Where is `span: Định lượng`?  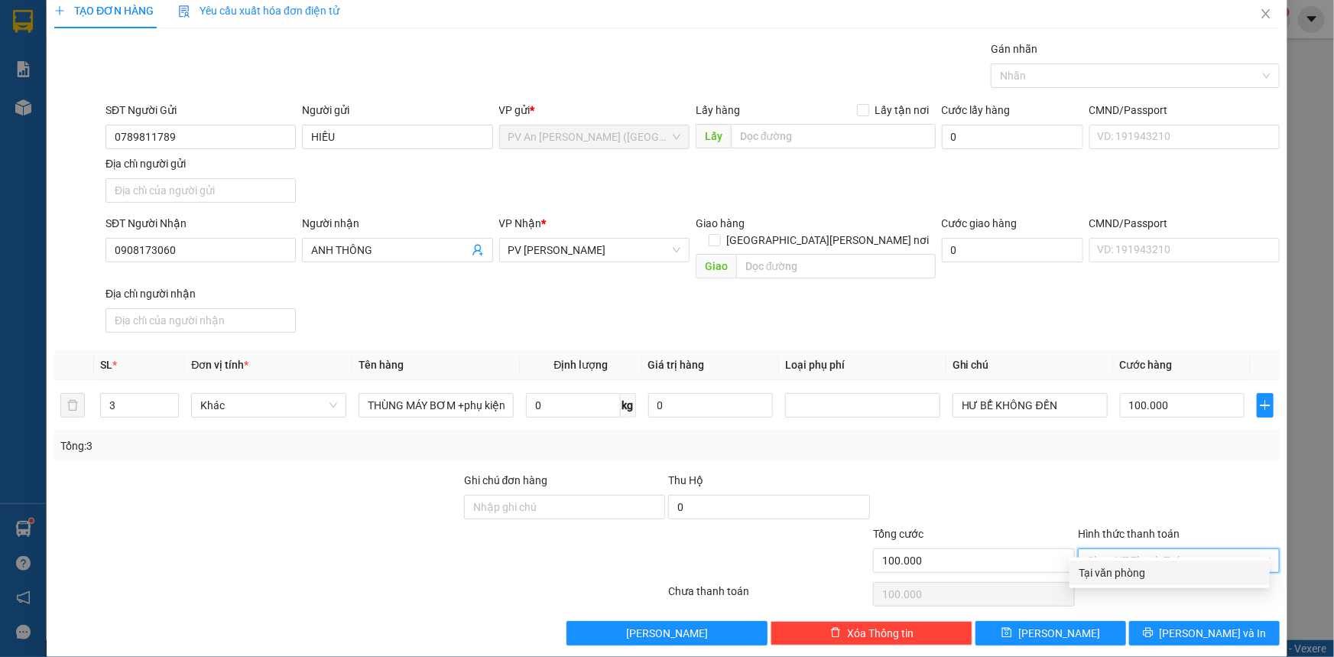 span: Định lượng is located at coordinates (580, 365).